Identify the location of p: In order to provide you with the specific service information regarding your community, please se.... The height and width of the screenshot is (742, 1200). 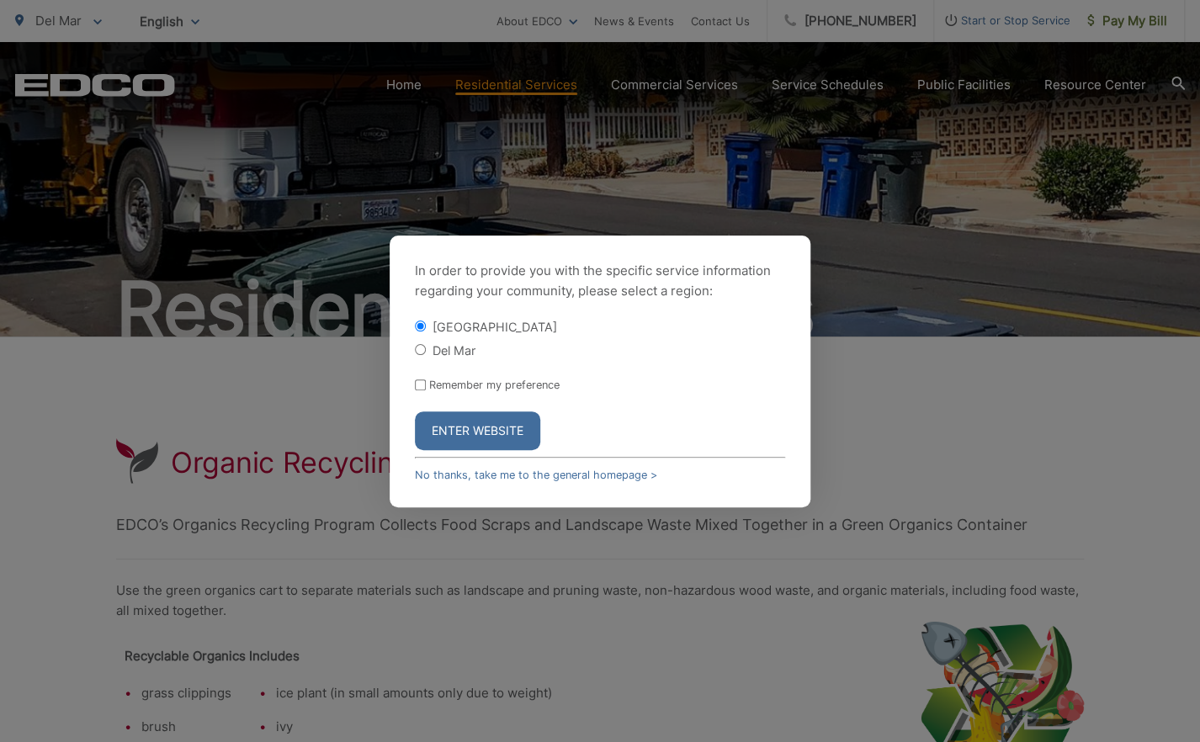
(600, 281).